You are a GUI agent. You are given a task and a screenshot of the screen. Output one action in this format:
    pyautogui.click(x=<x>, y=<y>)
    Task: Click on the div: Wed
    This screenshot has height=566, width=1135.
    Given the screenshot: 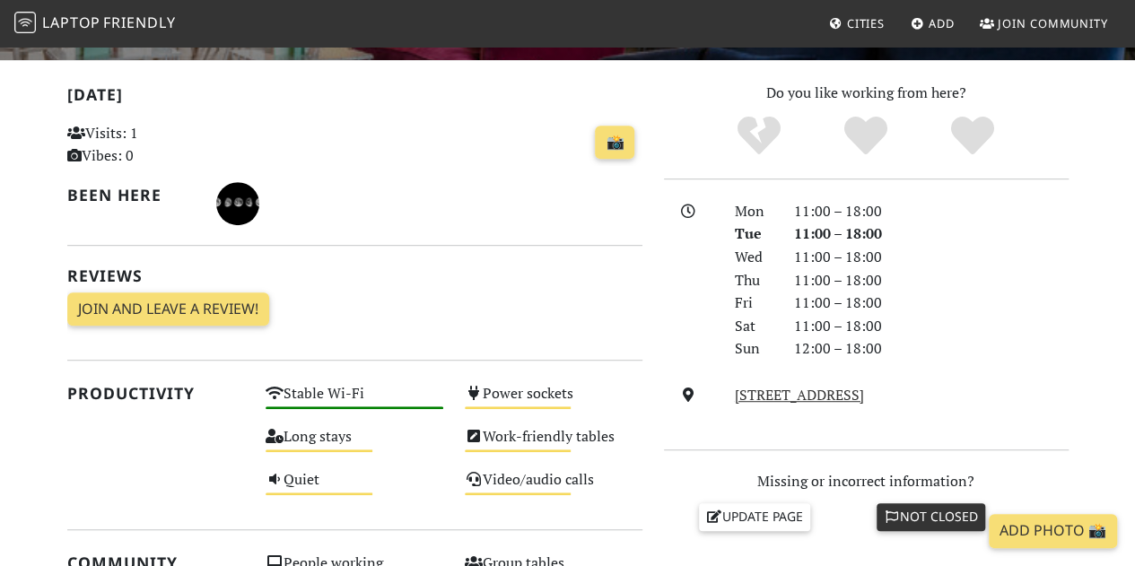 What is the action you would take?
    pyautogui.click(x=754, y=257)
    